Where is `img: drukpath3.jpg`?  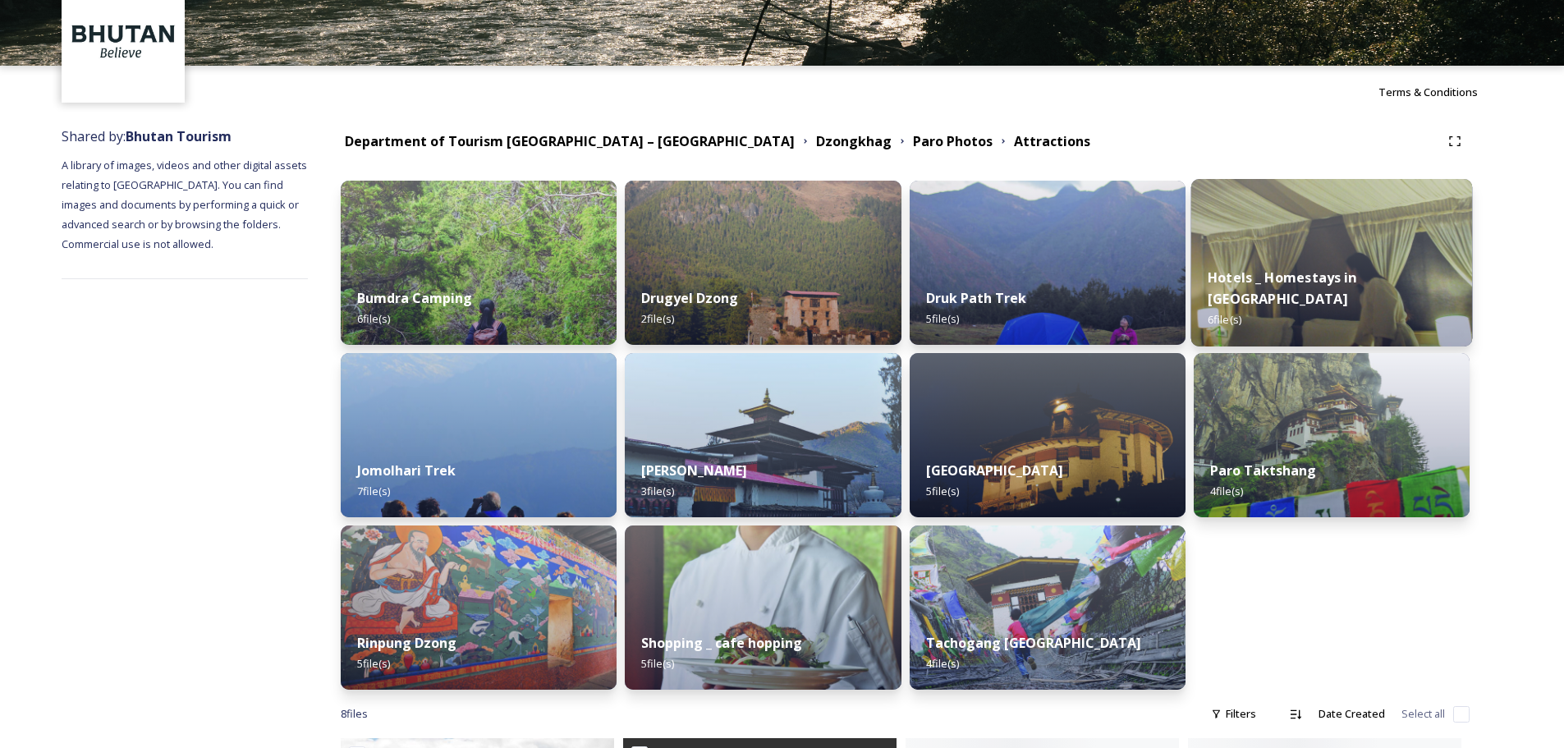
img: drukpath3.jpg is located at coordinates (1048, 263).